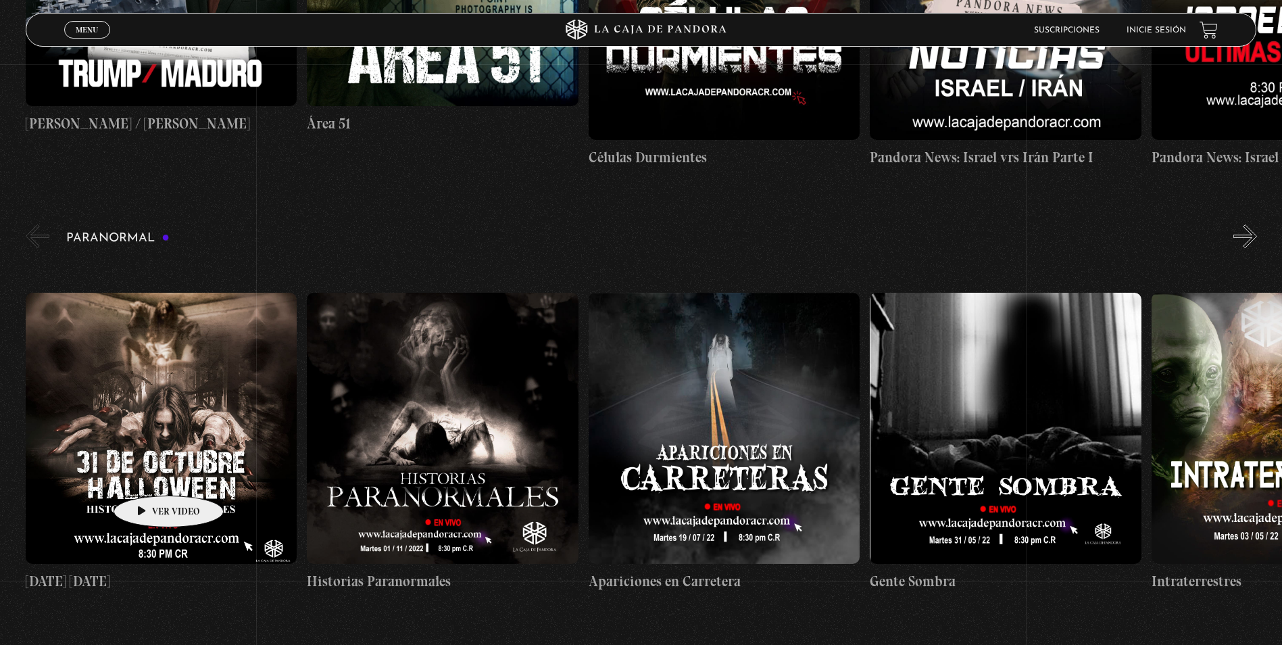 Image resolution: width=1282 pixels, height=645 pixels. I want to click on button: Next, so click(1245, 236).